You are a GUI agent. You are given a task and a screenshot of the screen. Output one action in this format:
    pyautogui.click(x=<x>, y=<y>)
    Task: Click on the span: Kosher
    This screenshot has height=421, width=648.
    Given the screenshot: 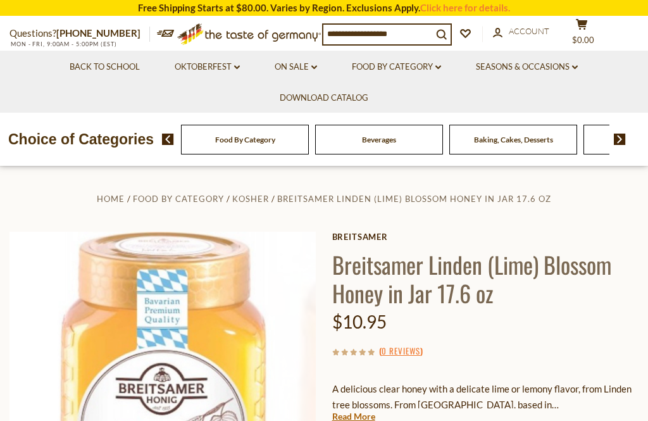 What is the action you would take?
    pyautogui.click(x=251, y=199)
    